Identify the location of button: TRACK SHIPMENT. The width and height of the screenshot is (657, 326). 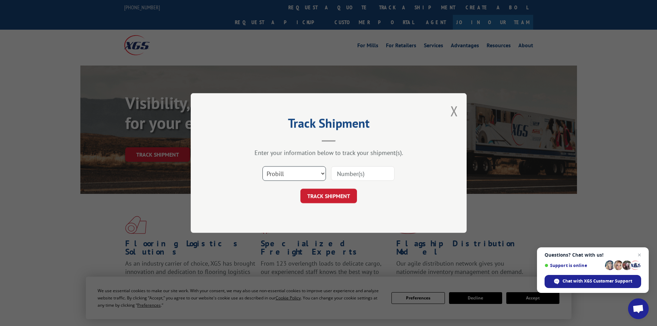
(329, 196).